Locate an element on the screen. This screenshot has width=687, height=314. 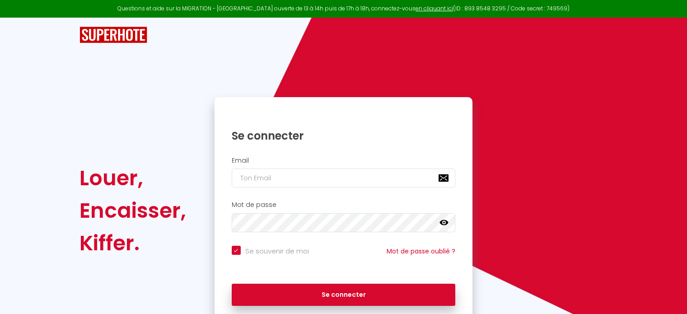
div: Louer, is located at coordinates (133, 178).